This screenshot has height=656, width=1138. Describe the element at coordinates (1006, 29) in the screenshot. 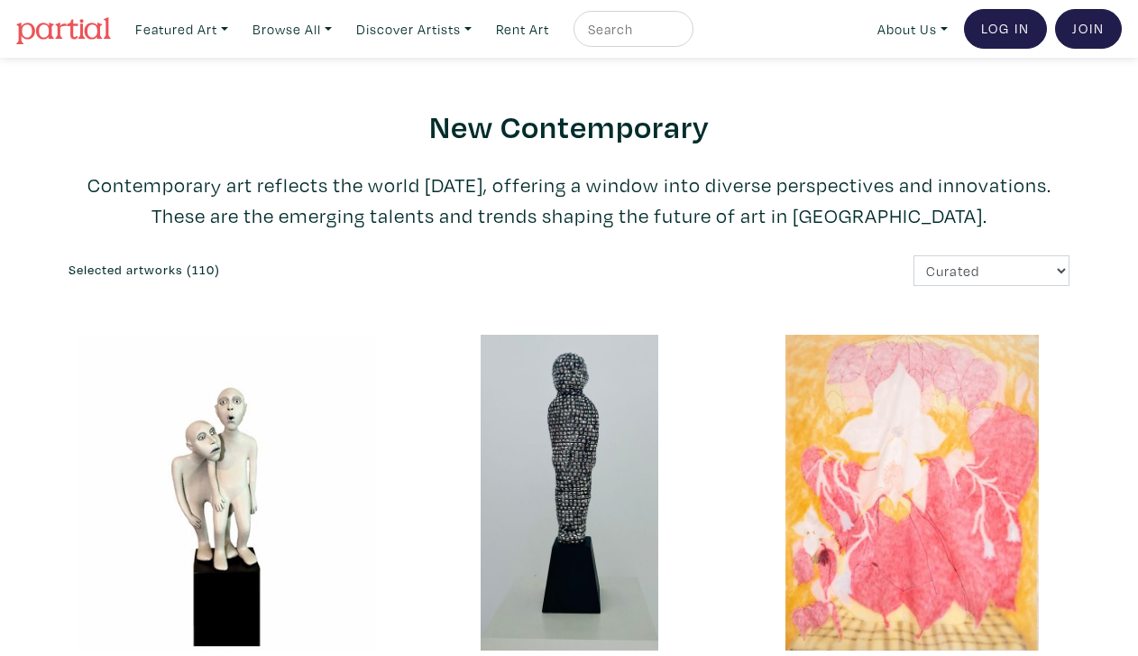

I see `a: Log In` at that location.